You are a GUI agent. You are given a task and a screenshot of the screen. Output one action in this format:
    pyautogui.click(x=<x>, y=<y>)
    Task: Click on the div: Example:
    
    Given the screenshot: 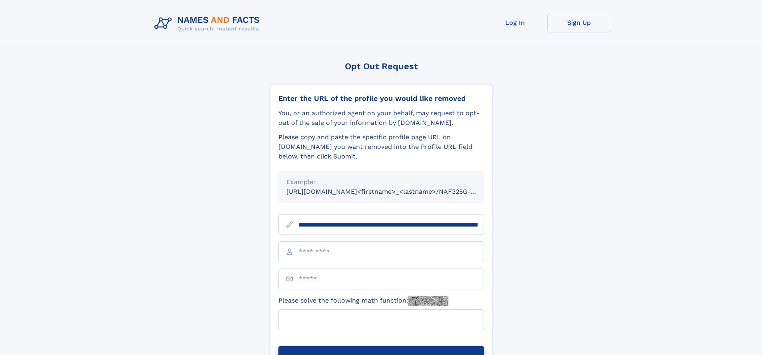 What is the action you would take?
    pyautogui.click(x=381, y=182)
    